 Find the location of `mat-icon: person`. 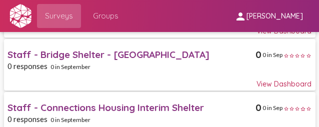

mat-icon: person is located at coordinates (241, 17).